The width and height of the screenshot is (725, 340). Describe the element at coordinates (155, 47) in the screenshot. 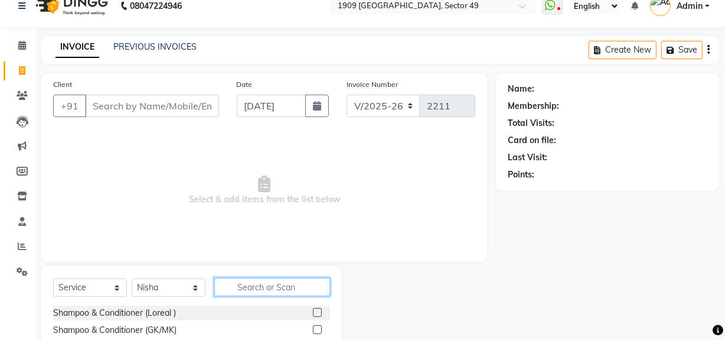

I see `a: PREVIOUS INVOICES` at that location.